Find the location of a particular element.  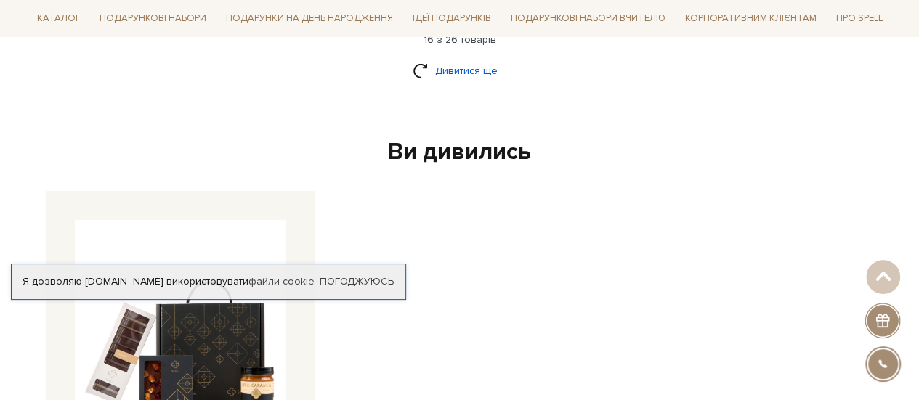

a: Про Spell is located at coordinates (858, 18).